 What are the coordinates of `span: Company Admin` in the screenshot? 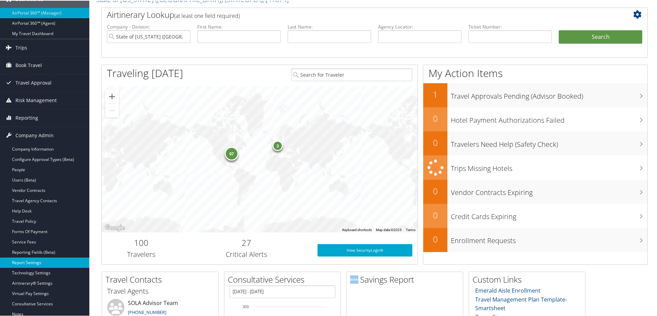 It's located at (34, 135).